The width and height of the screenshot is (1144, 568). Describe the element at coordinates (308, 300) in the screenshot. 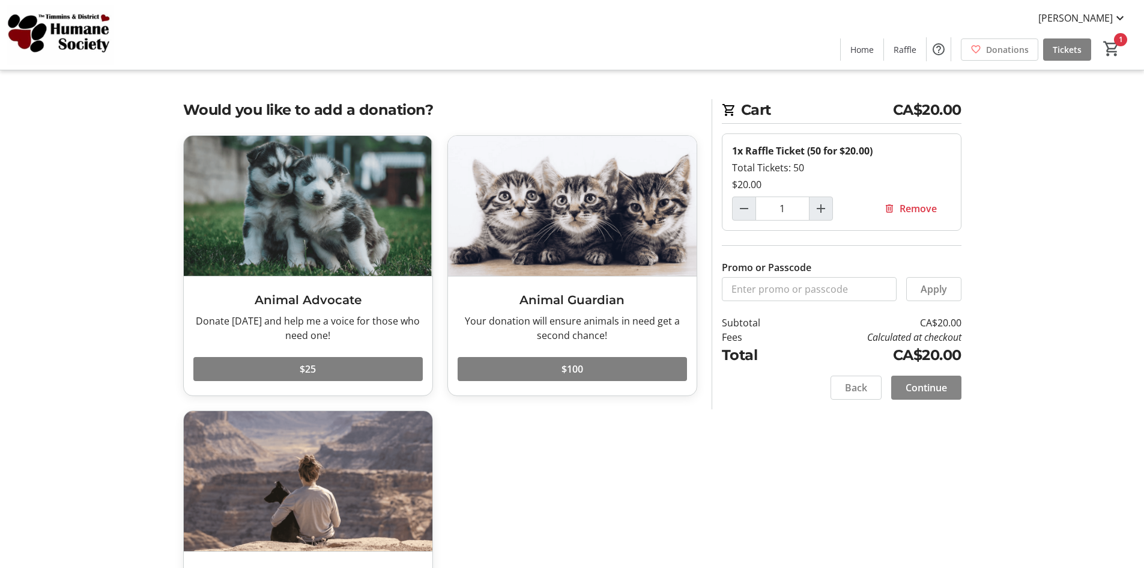

I see `h3: Animal Advocate` at that location.